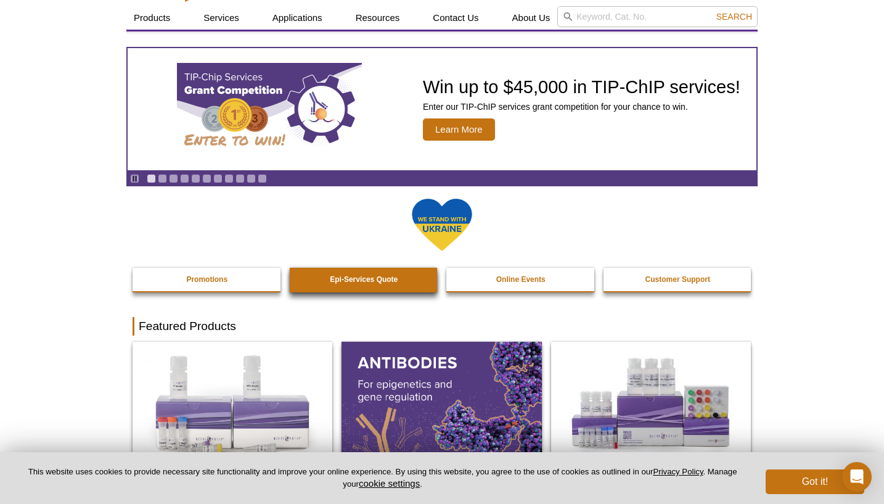 Image resolution: width=884 pixels, height=504 pixels. What do you see at coordinates (581, 87) in the screenshot?
I see `h2: Win up to $45,000 in TIP-ChIP services!` at bounding box center [581, 87].